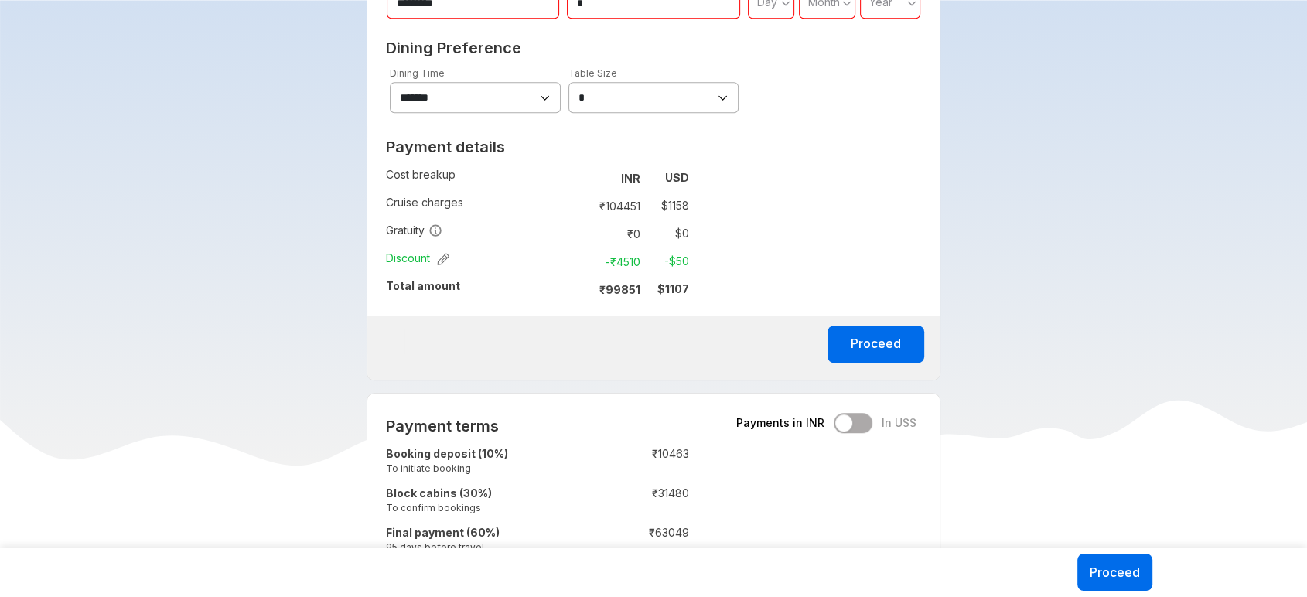 The image size is (1307, 597). Describe the element at coordinates (614, 206) in the screenshot. I see `td: ₹ 104451` at that location.